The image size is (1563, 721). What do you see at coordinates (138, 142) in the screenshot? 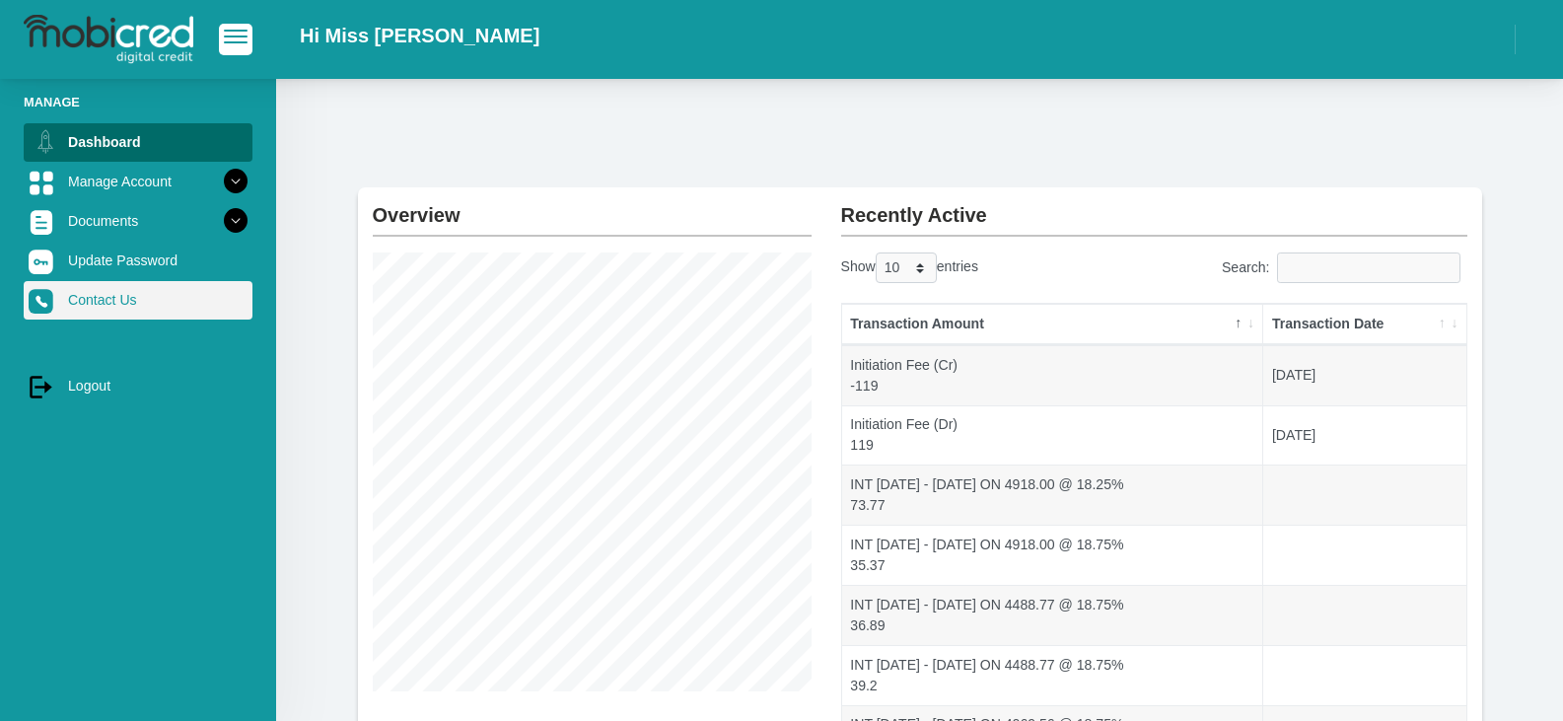
I see `a: Dashboard` at bounding box center [138, 142].